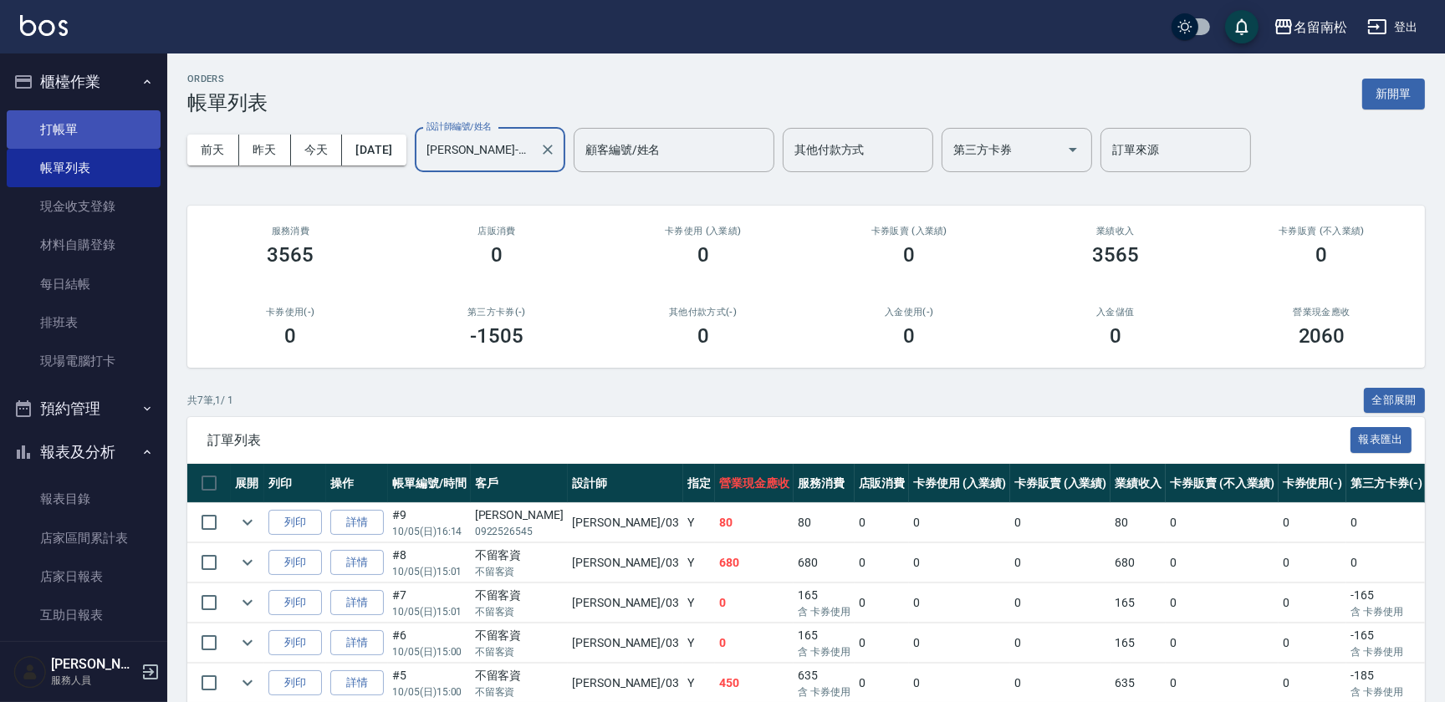 Image resolution: width=1445 pixels, height=702 pixels. Describe the element at coordinates (519, 483) in the screenshot. I see `th: 客戶` at that location.